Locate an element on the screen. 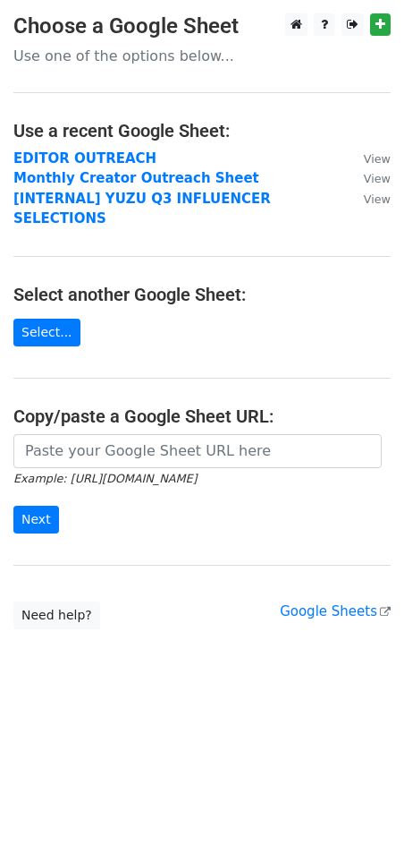  a: Google Sheets is located at coordinates (336, 611).